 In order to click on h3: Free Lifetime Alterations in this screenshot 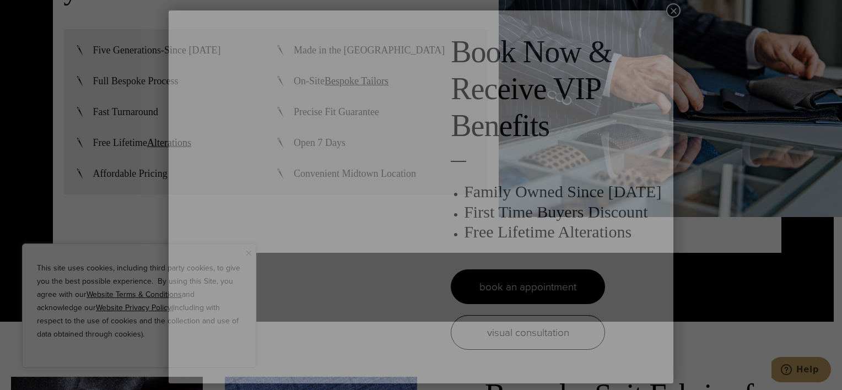, I will do `click(563, 232)`.